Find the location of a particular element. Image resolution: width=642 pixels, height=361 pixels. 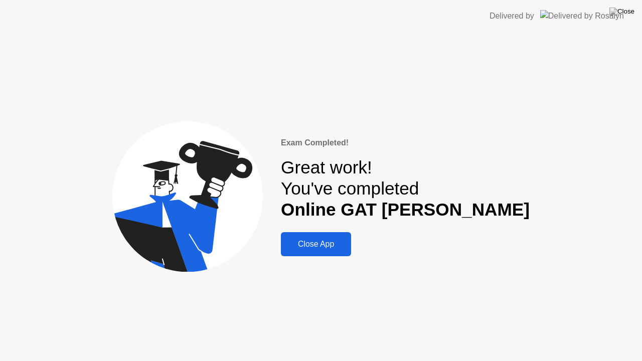

img: Close is located at coordinates (622, 12).